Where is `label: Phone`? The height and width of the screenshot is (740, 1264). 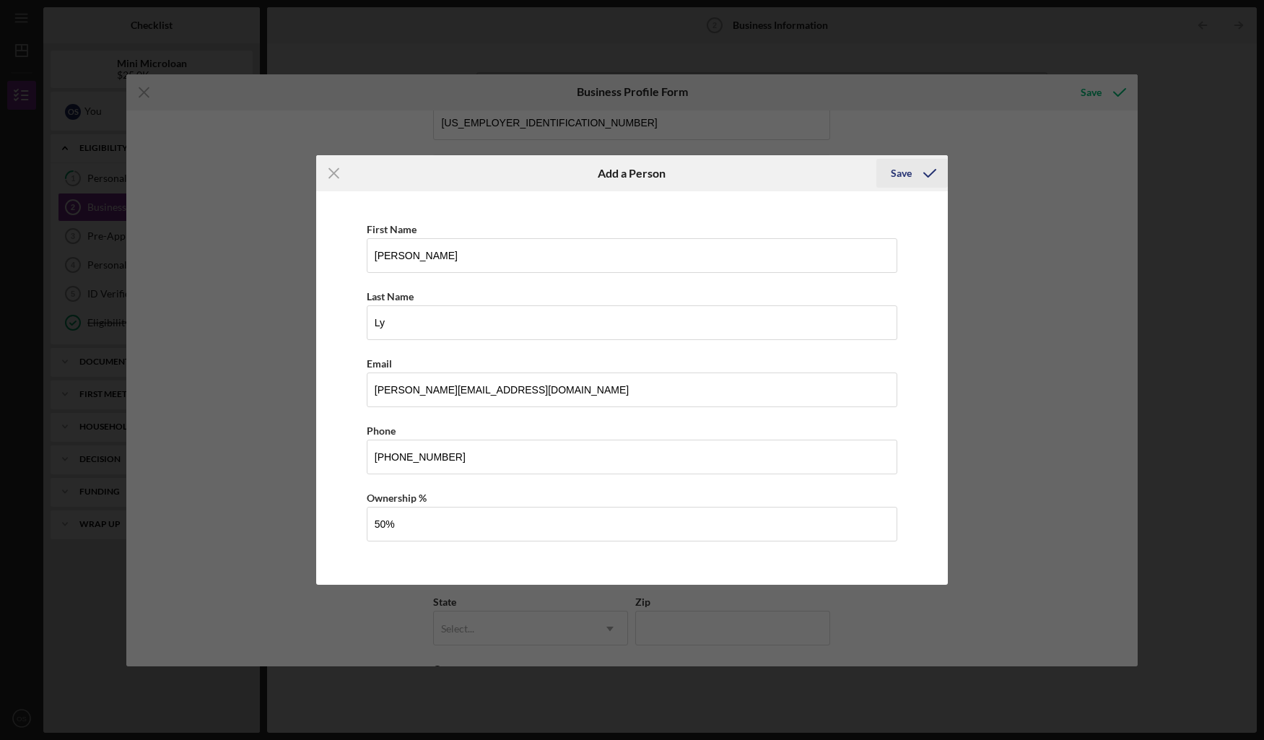 label: Phone is located at coordinates (381, 430).